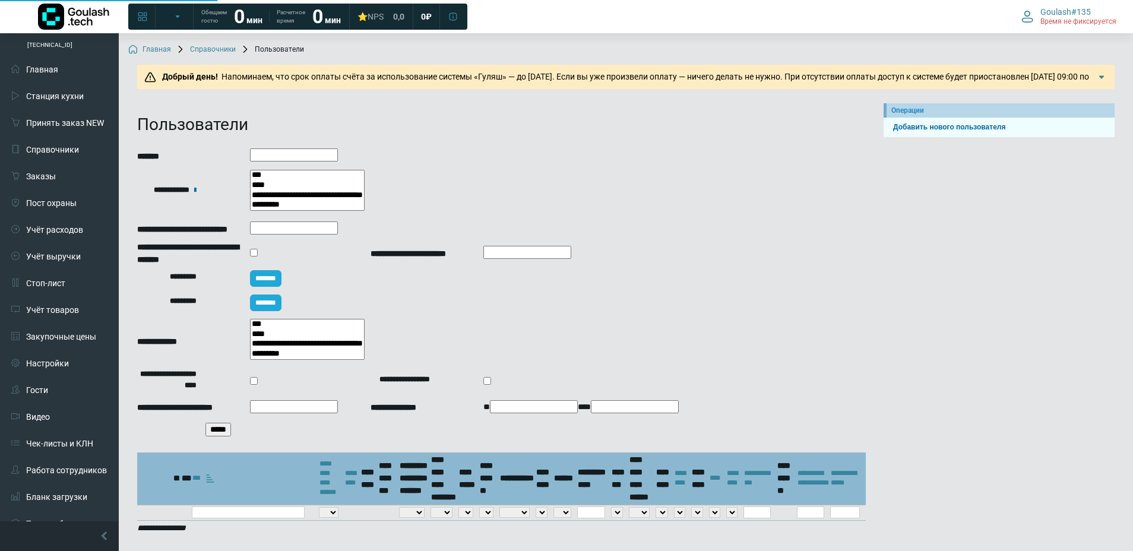 The height and width of the screenshot is (551, 1133). I want to click on a: Обещаем гостю 0 мин Расчетное время 0 мин, so click(271, 17).